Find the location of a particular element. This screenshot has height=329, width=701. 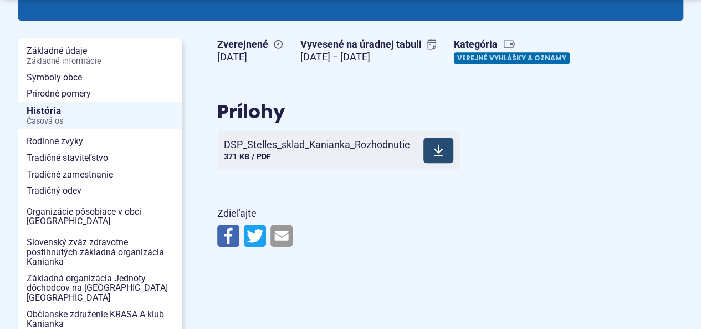

span: Slovenský zväz zdravotne postihnutých základná organizácia Kanianka is located at coordinates (100, 252).